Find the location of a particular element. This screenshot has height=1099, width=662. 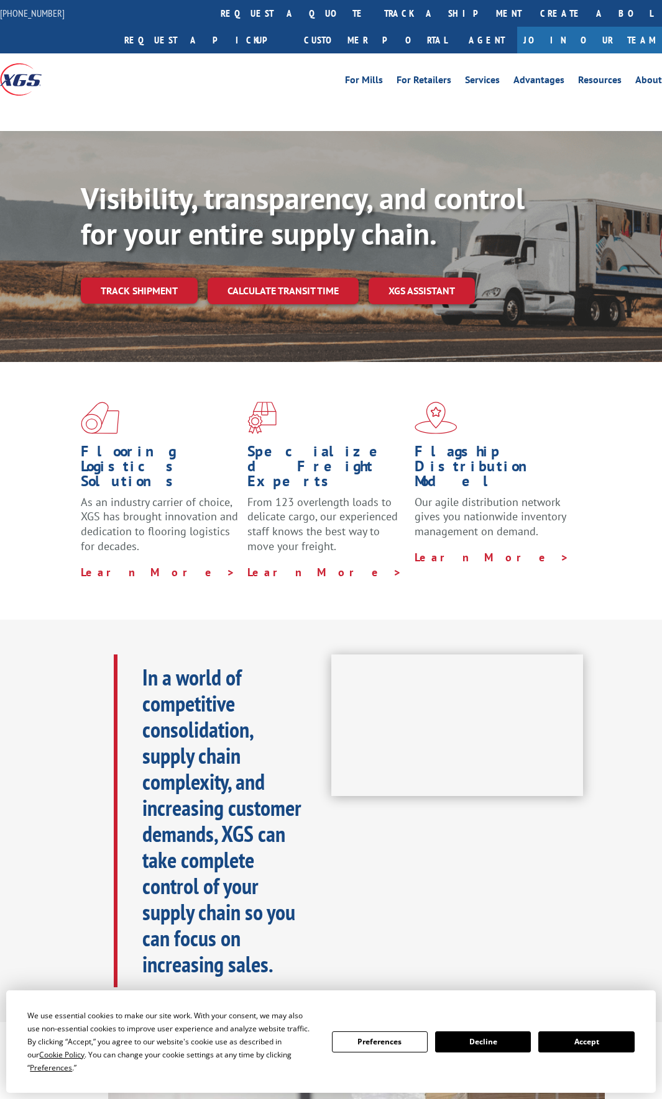

div: Cookie Consent Prompt is located at coordinates (330, 1042).